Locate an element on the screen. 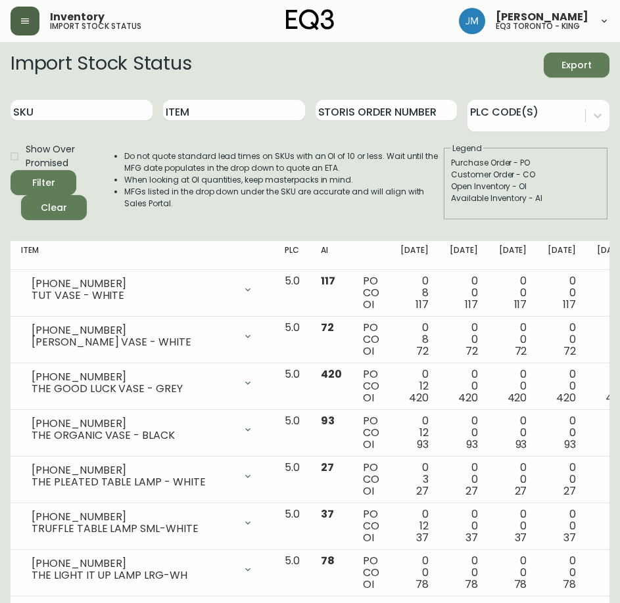 The image size is (620, 603). th: AI is located at coordinates (331, 256).